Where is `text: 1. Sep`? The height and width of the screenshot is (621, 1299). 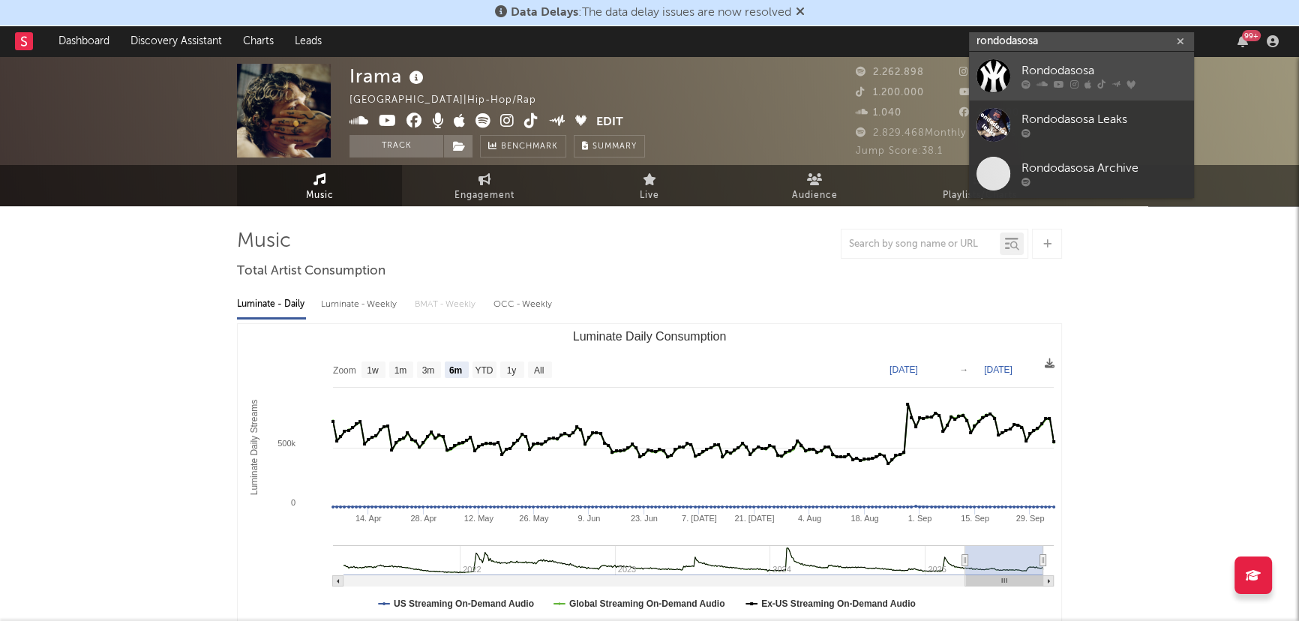
text: 1. Sep is located at coordinates (920, 518).